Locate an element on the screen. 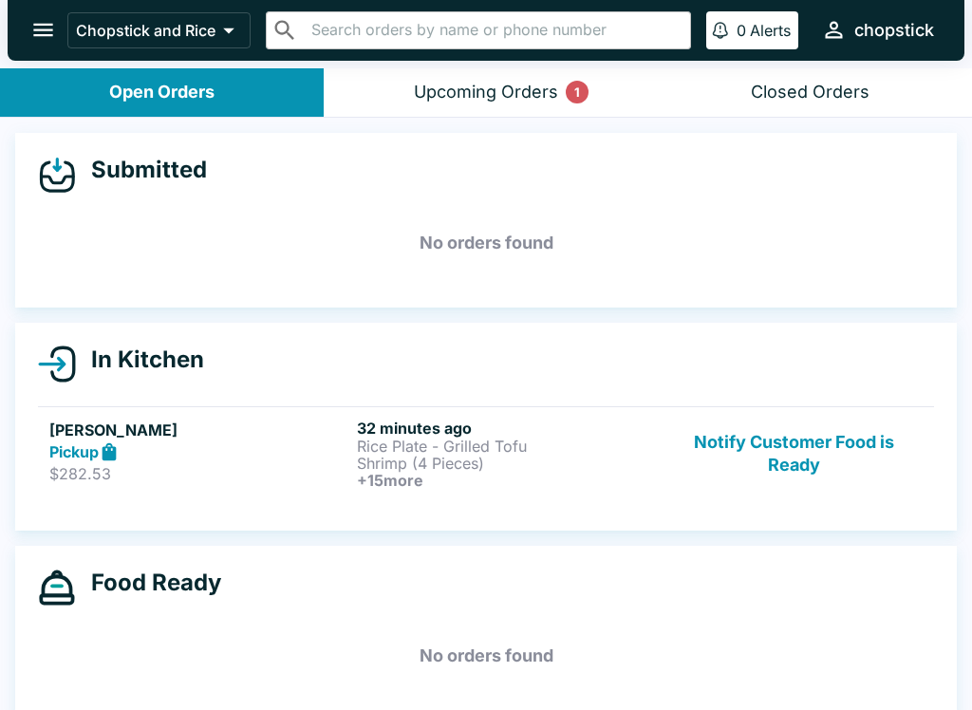 The height and width of the screenshot is (710, 972). input: Search orders by name or phone number is located at coordinates (493, 30).